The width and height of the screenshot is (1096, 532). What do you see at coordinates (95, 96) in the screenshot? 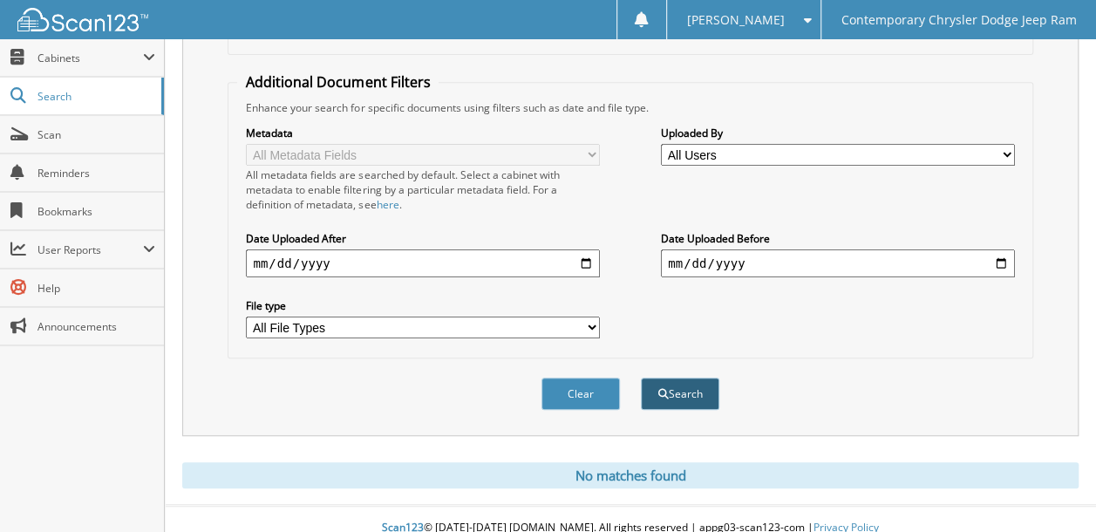
I see `span: Search` at bounding box center [95, 96].